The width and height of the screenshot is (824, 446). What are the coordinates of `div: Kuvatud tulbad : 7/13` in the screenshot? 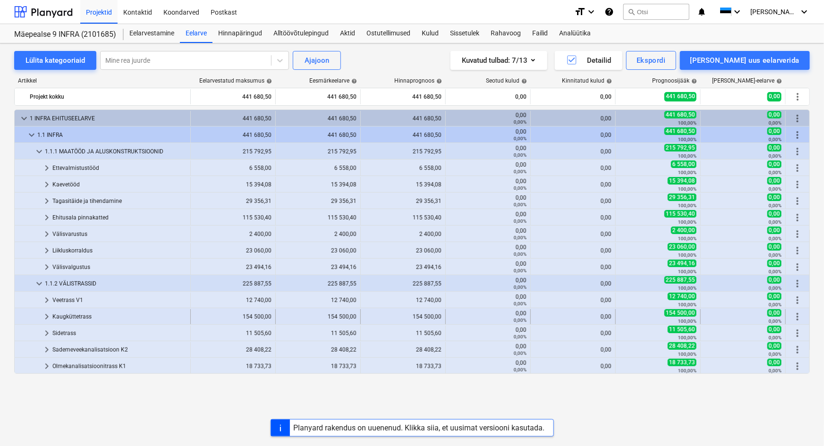 It's located at (499, 60).